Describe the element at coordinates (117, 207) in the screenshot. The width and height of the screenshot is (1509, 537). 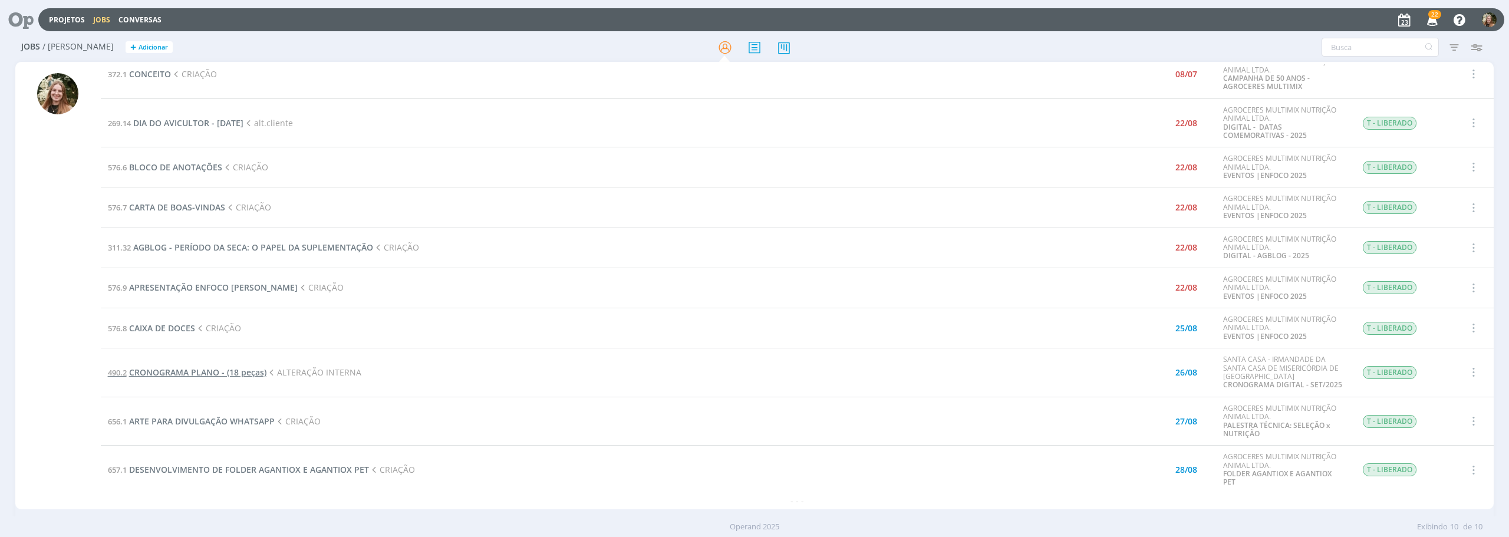
I see `span: 576.7` at that location.